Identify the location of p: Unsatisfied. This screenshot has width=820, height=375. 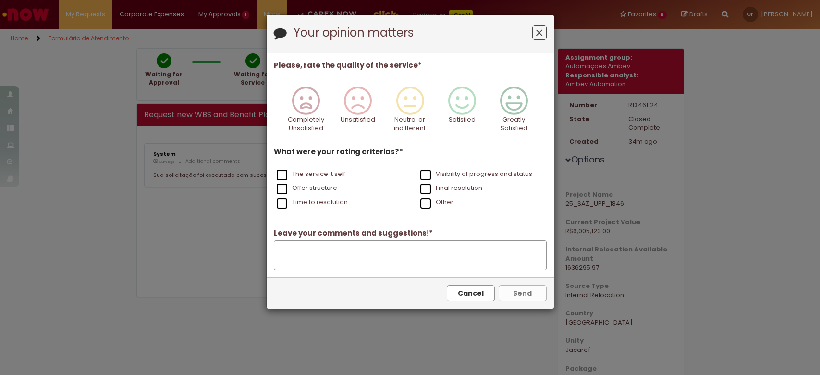
(358, 120).